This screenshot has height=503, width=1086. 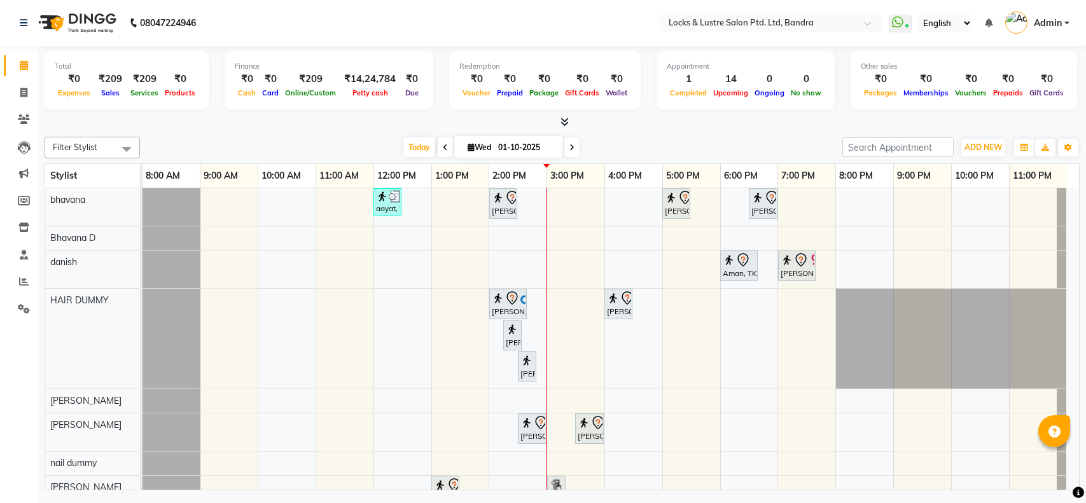 What do you see at coordinates (221, 176) in the screenshot?
I see `a: 9:00 AM` at bounding box center [221, 176].